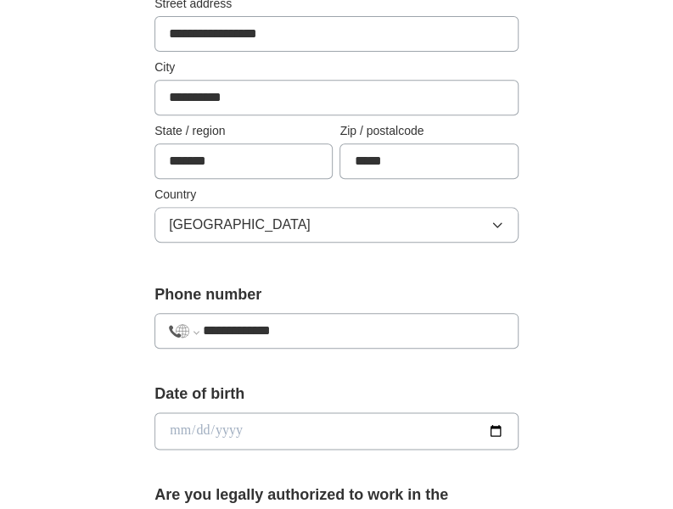  What do you see at coordinates (336, 194) in the screenshot?
I see `label: Country` at bounding box center [336, 194].